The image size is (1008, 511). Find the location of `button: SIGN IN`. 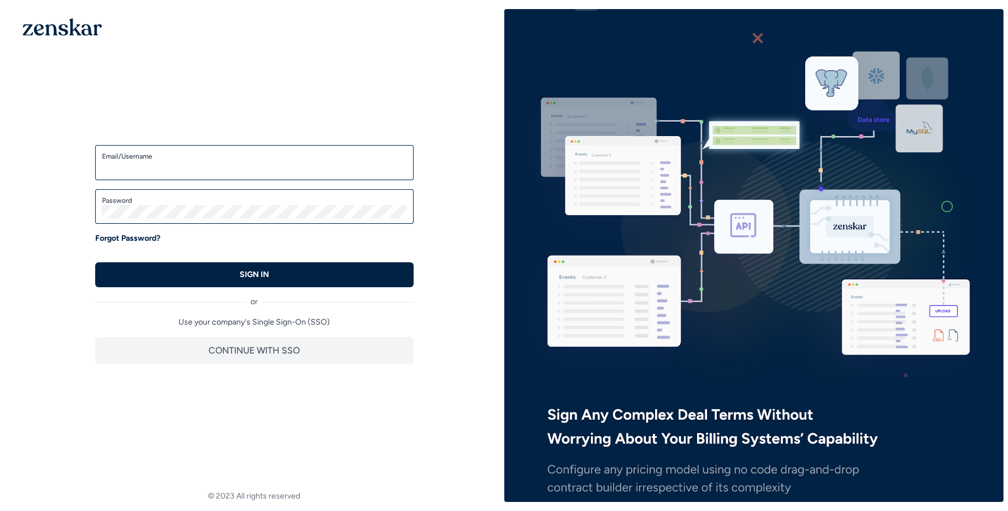

button: SIGN IN is located at coordinates (254, 275).